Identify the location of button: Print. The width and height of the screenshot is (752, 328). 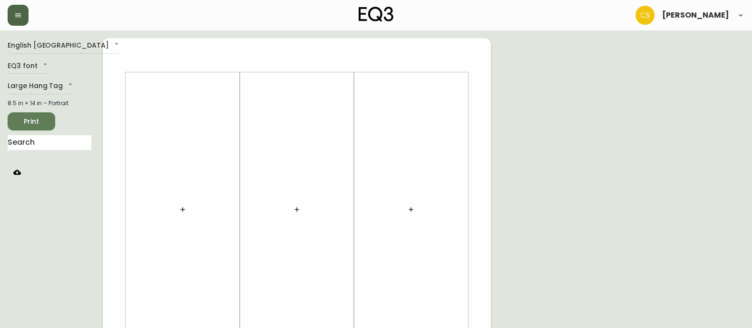
(31, 121).